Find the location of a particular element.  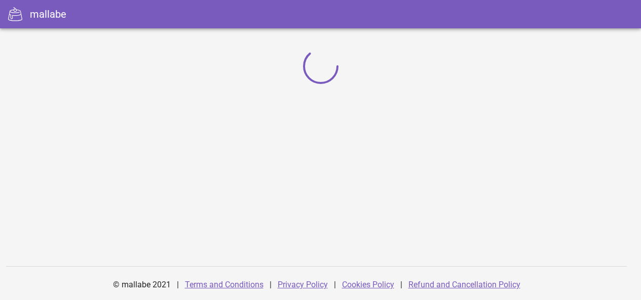

div: mallabe is located at coordinates (48, 14).